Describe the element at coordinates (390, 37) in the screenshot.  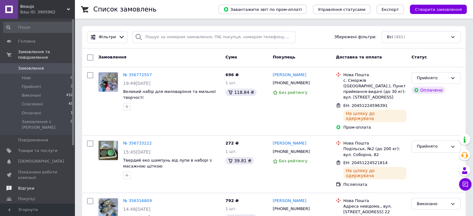
I see `span: Всі` at that location.